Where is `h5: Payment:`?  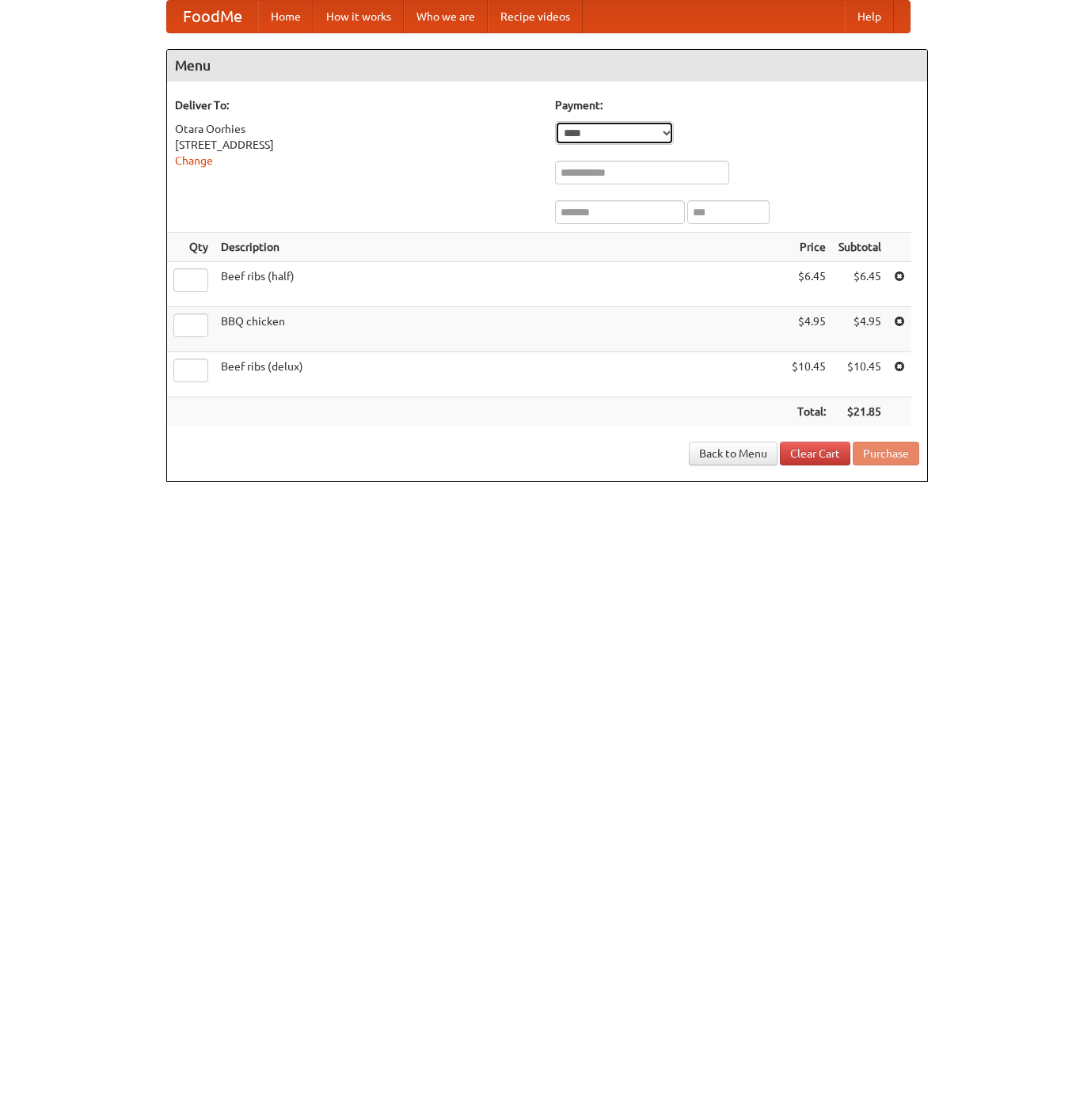
h5: Payment: is located at coordinates (737, 105).